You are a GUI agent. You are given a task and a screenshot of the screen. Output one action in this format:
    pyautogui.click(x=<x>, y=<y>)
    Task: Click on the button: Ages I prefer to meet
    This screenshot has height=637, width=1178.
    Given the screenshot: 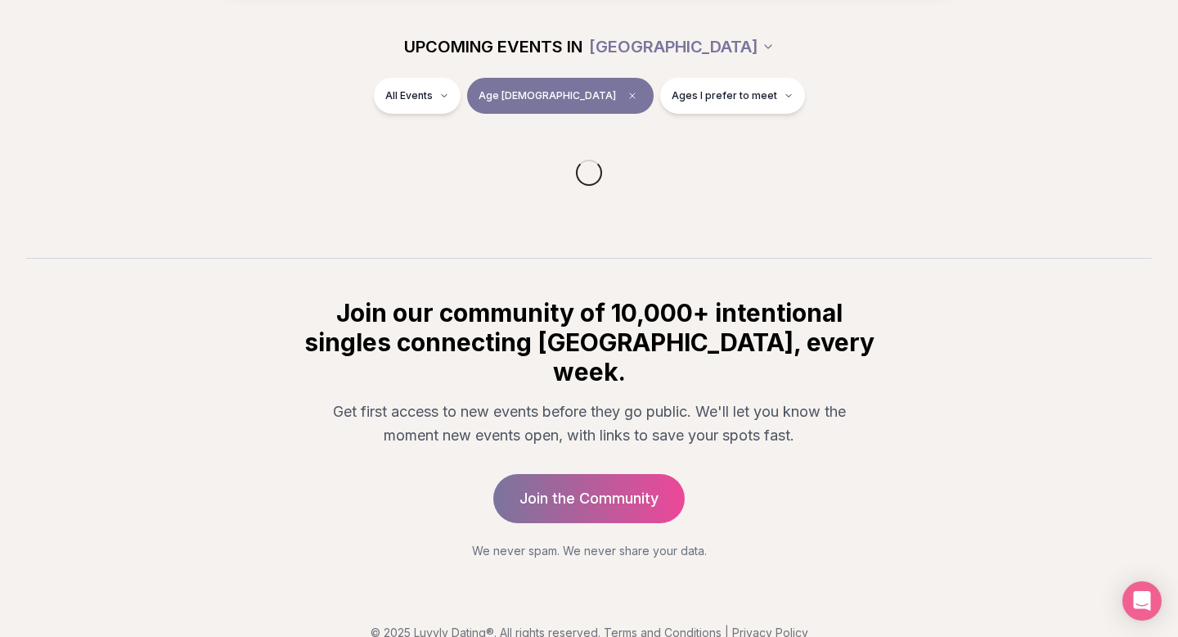 What is the action you would take?
    pyautogui.click(x=732, y=96)
    